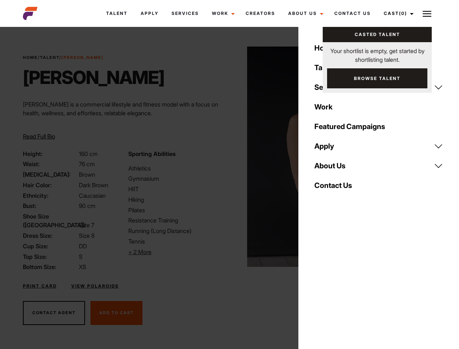  What do you see at coordinates (378, 53) in the screenshot?
I see `p: Your shortlist is empty, get started by shortlisting talent.` at bounding box center [378, 53].